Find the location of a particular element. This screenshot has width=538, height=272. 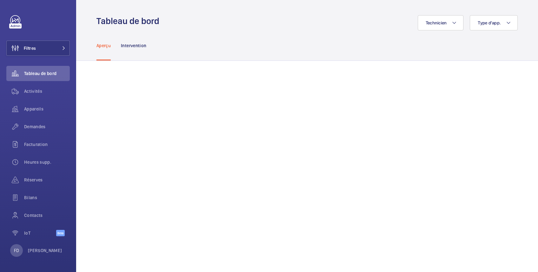

span: Facturation is located at coordinates (47, 145).